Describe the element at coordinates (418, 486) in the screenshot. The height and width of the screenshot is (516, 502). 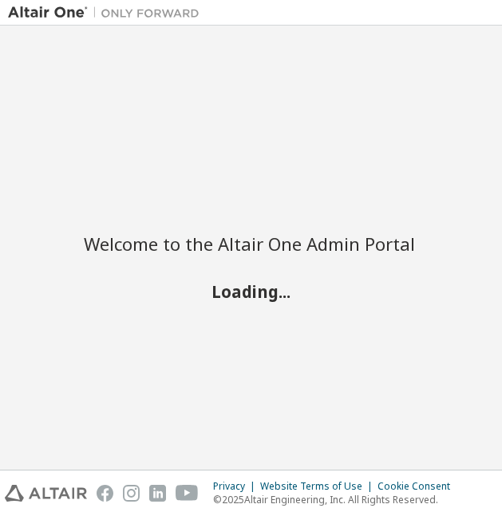
I see `div: Cookie Consent` at that location.